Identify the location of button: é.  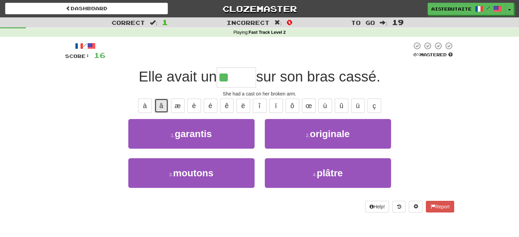
(211, 106).